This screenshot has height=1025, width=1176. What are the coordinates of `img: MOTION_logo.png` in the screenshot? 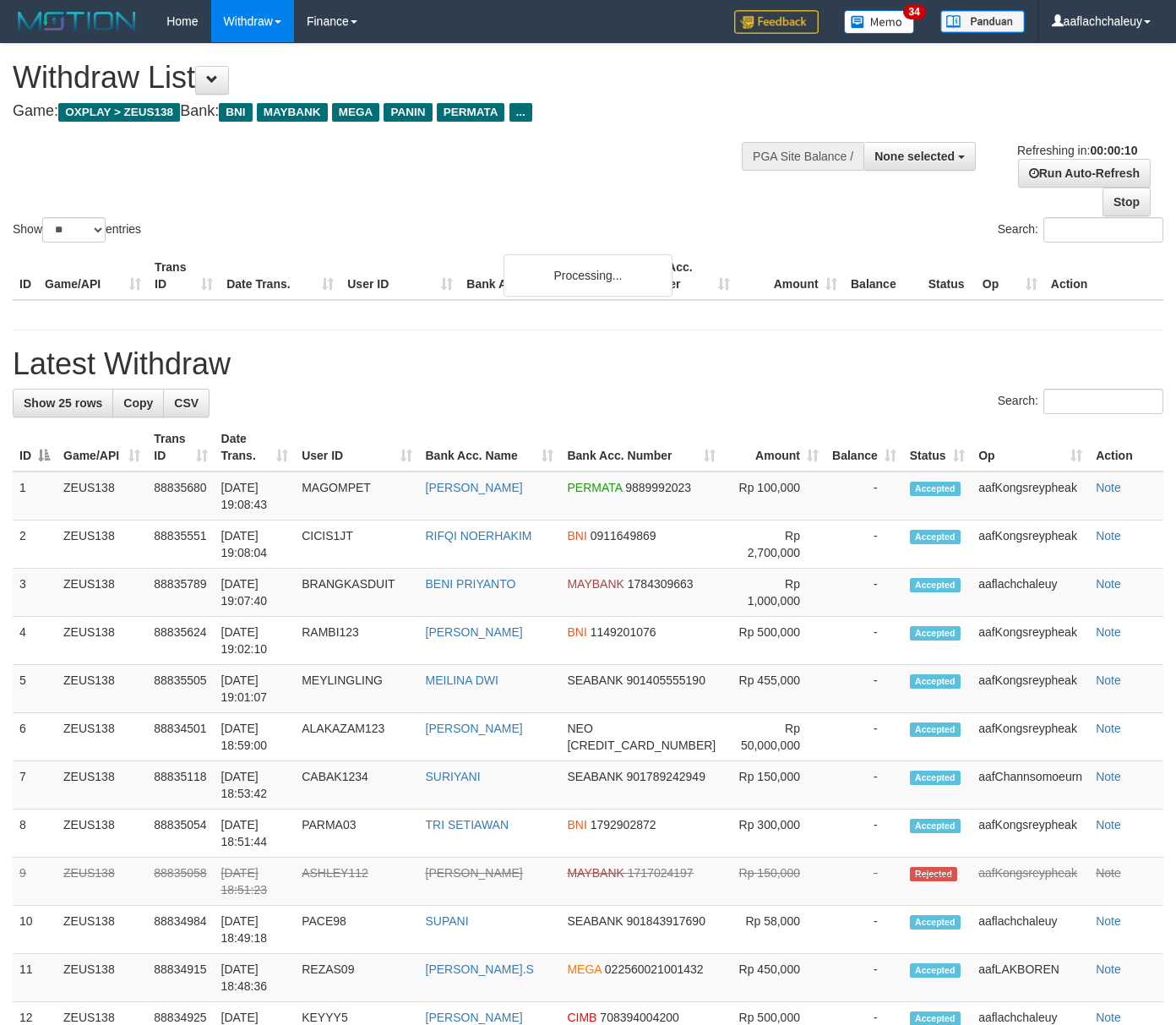 It's located at (77, 21).